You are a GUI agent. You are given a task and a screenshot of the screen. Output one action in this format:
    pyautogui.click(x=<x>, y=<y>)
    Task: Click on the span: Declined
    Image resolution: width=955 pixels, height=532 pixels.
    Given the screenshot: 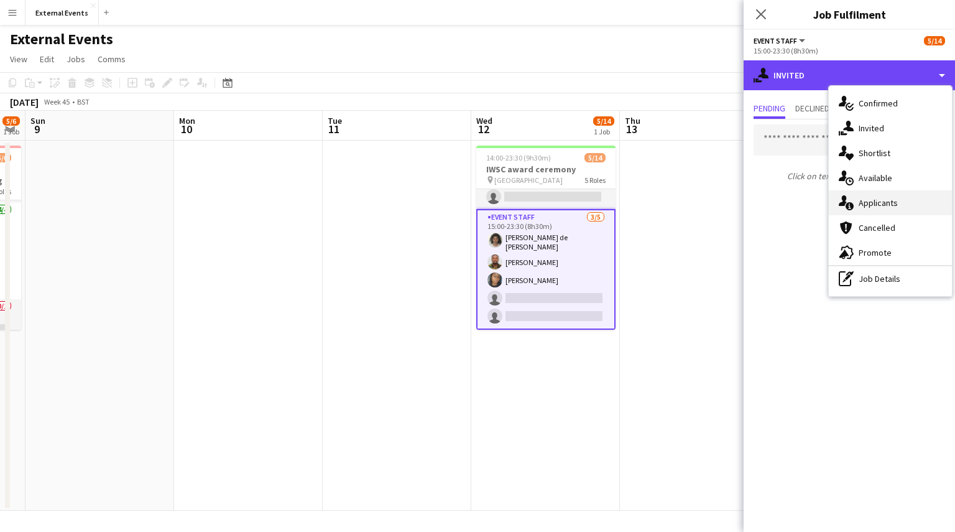 What is the action you would take?
    pyautogui.click(x=812, y=108)
    